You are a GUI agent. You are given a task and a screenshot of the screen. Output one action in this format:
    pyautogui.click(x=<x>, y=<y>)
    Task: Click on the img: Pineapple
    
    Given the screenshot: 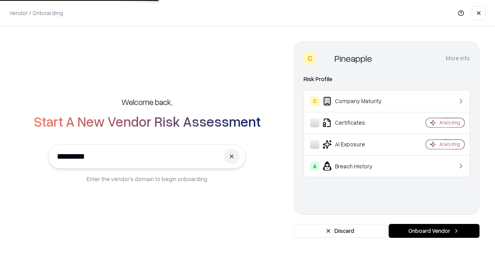 What is the action you would take?
    pyautogui.click(x=325, y=58)
    